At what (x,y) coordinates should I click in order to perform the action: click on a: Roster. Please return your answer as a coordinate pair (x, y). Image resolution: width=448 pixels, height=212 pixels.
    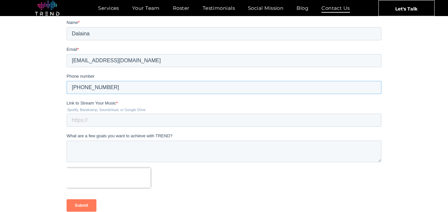
    Looking at the image, I should click on (181, 8).